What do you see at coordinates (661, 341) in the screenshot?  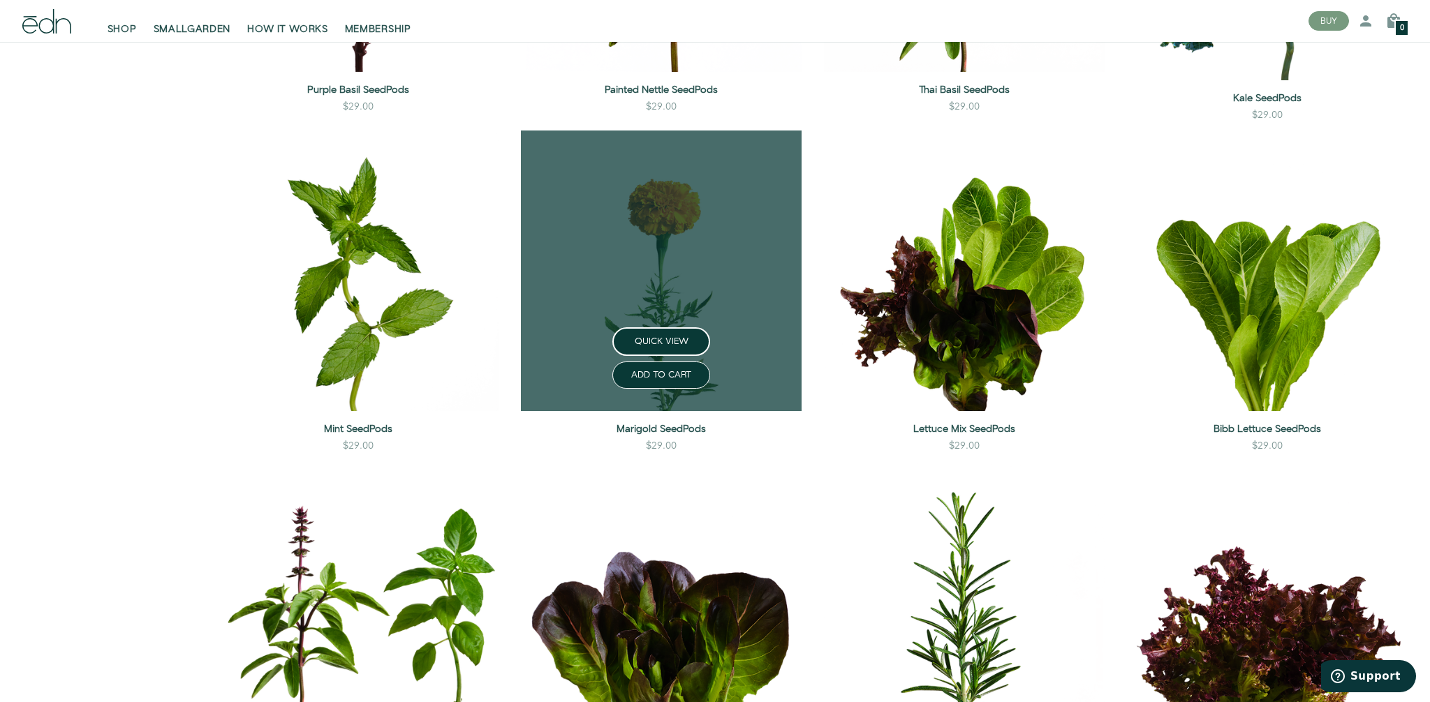 I see `button: QUICK VIEW` at bounding box center [661, 341].